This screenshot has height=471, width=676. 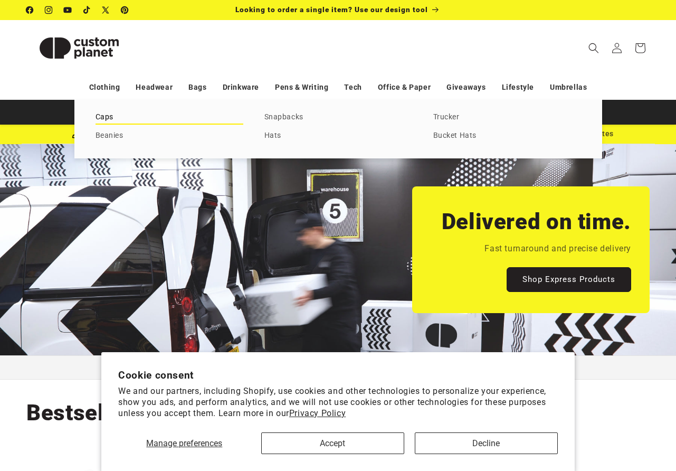 I want to click on a: Bucket Hats, so click(x=507, y=136).